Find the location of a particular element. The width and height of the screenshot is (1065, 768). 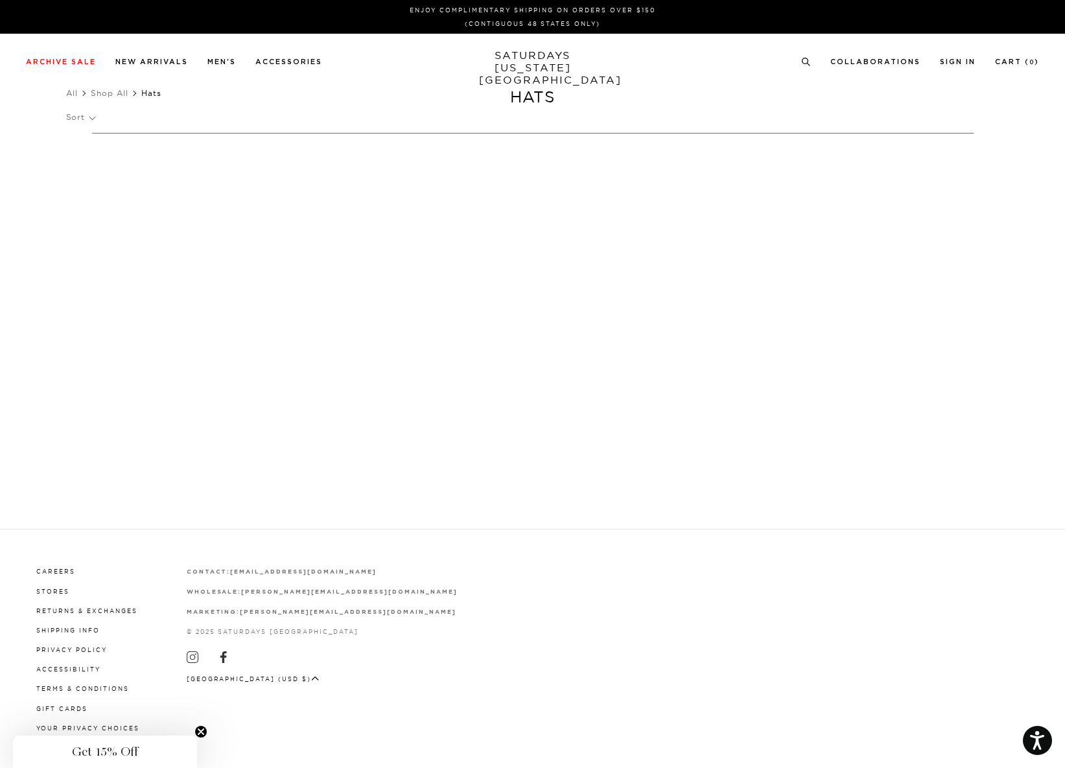

a: Sign In is located at coordinates (957, 62).